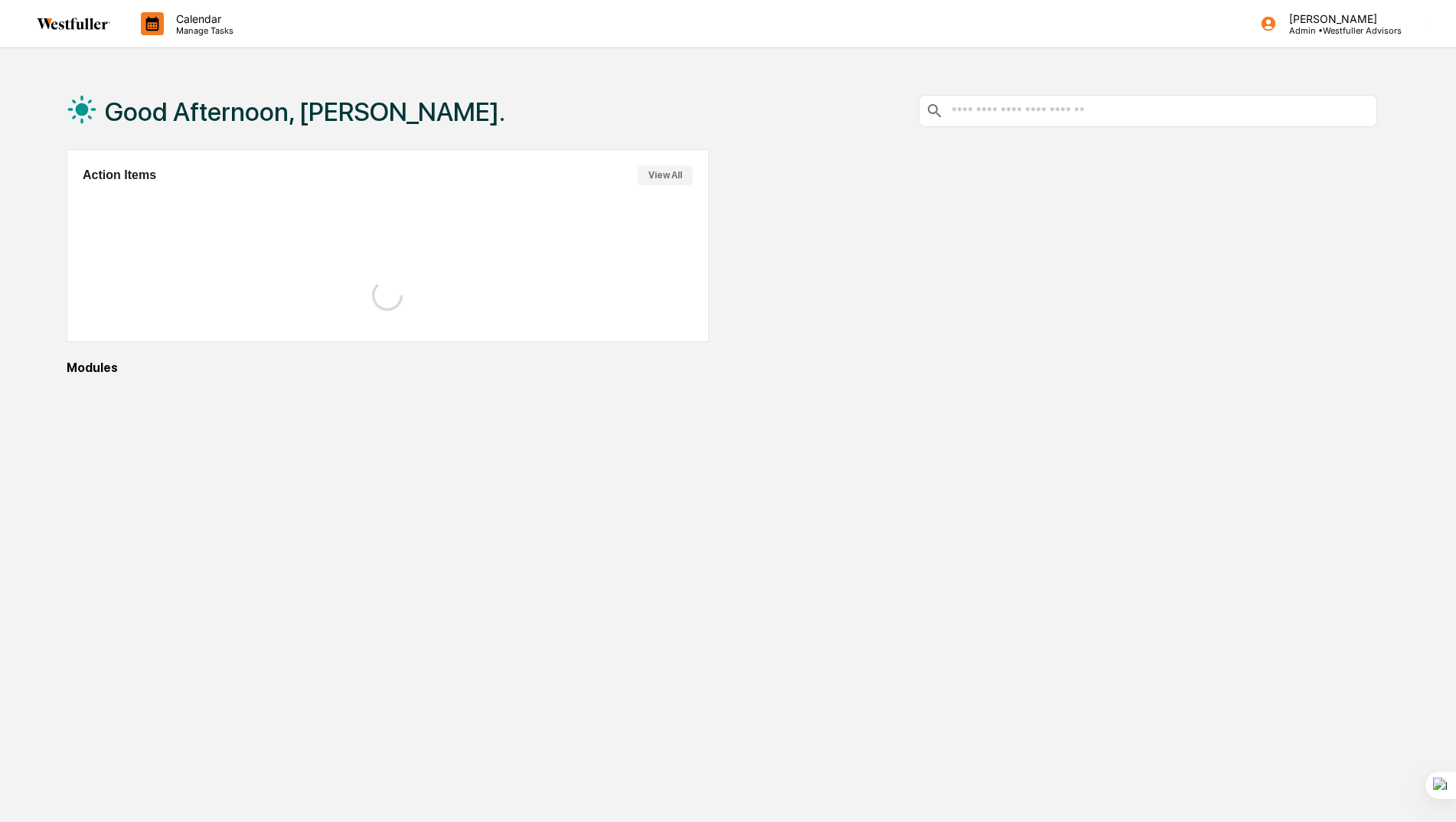 The width and height of the screenshot is (1456, 822). I want to click on h2: Action Items, so click(119, 176).